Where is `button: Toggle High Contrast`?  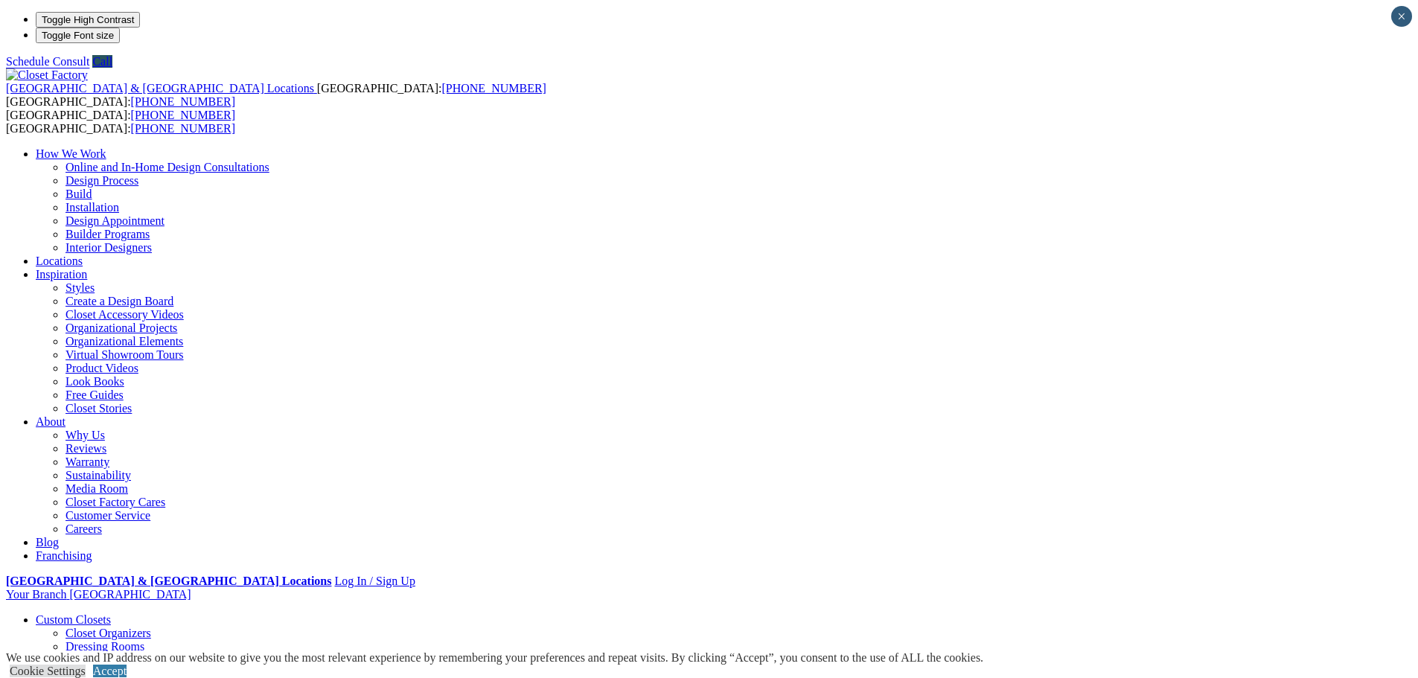 button: Toggle High Contrast is located at coordinates (88, 19).